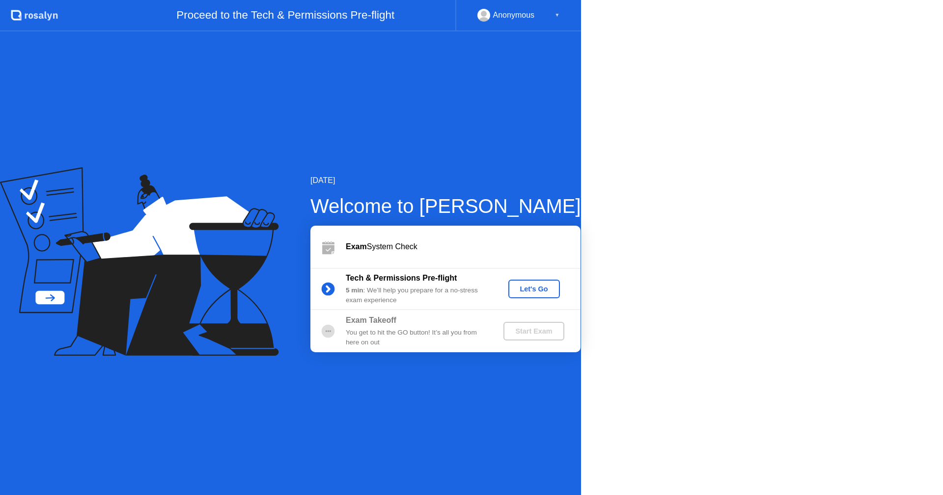 The image size is (943, 495). What do you see at coordinates (371, 320) in the screenshot?
I see `b: Exam Takeoff` at bounding box center [371, 320].